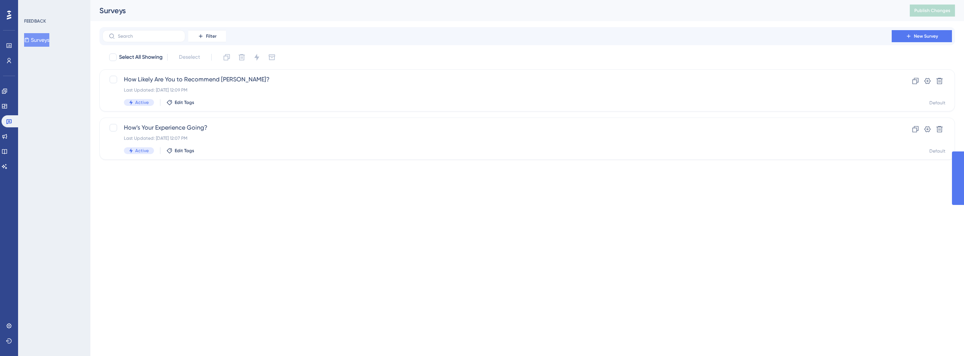 The image size is (964, 356). What do you see at coordinates (141, 57) in the screenshot?
I see `span: Select All Showing` at bounding box center [141, 57].